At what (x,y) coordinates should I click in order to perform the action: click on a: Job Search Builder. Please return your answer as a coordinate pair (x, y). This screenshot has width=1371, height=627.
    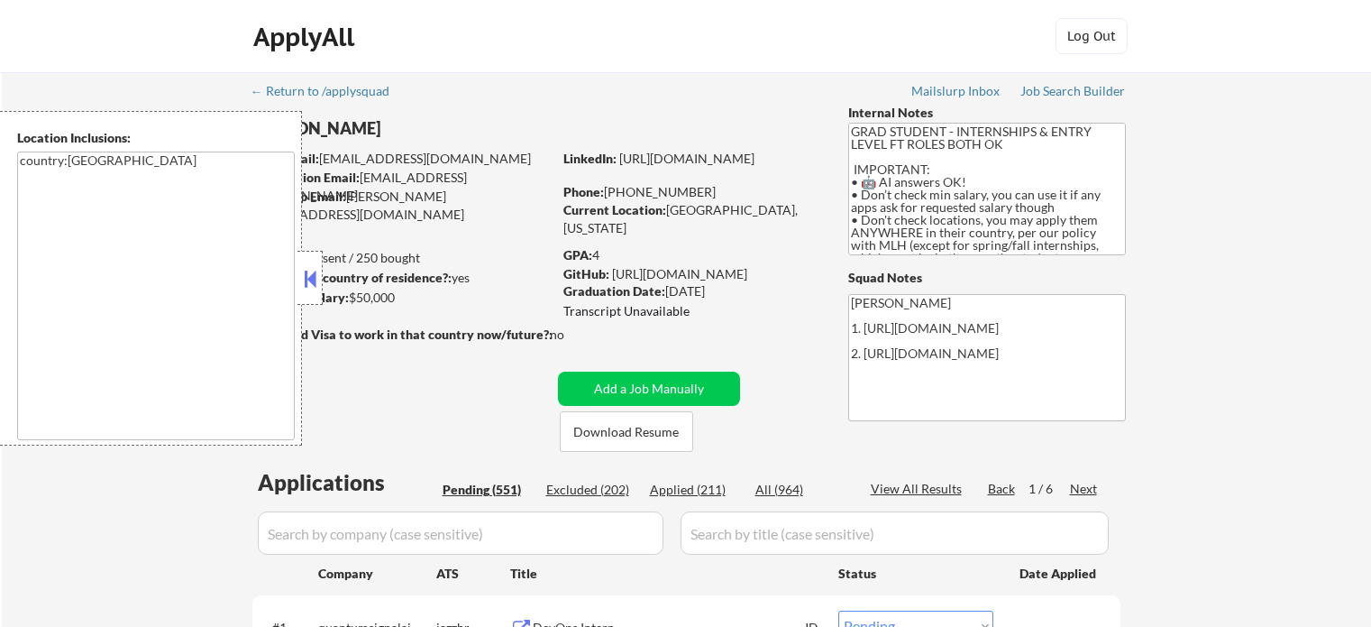
    Looking at the image, I should click on (1073, 93).